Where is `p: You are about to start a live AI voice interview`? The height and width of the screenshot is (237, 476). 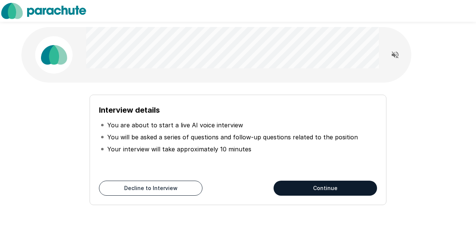 p: You are about to start a live AI voice interview is located at coordinates (175, 125).